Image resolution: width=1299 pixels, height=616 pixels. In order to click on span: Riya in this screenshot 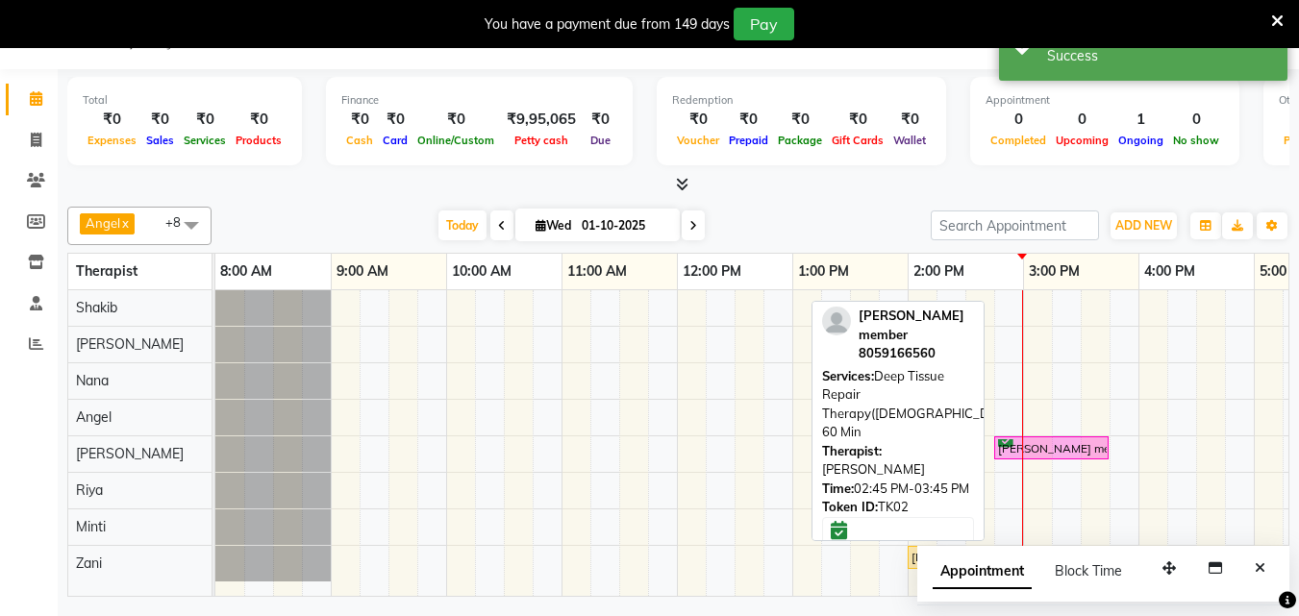, I will do `click(89, 490)`.